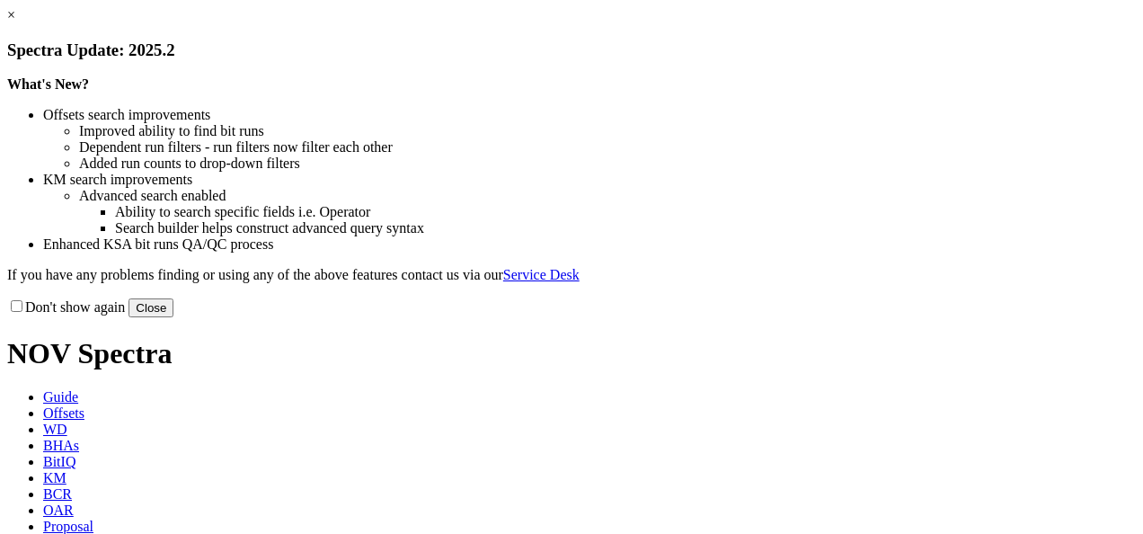 The image size is (1143, 534). What do you see at coordinates (541, 274) in the screenshot?
I see `a: Service Desk` at bounding box center [541, 274].